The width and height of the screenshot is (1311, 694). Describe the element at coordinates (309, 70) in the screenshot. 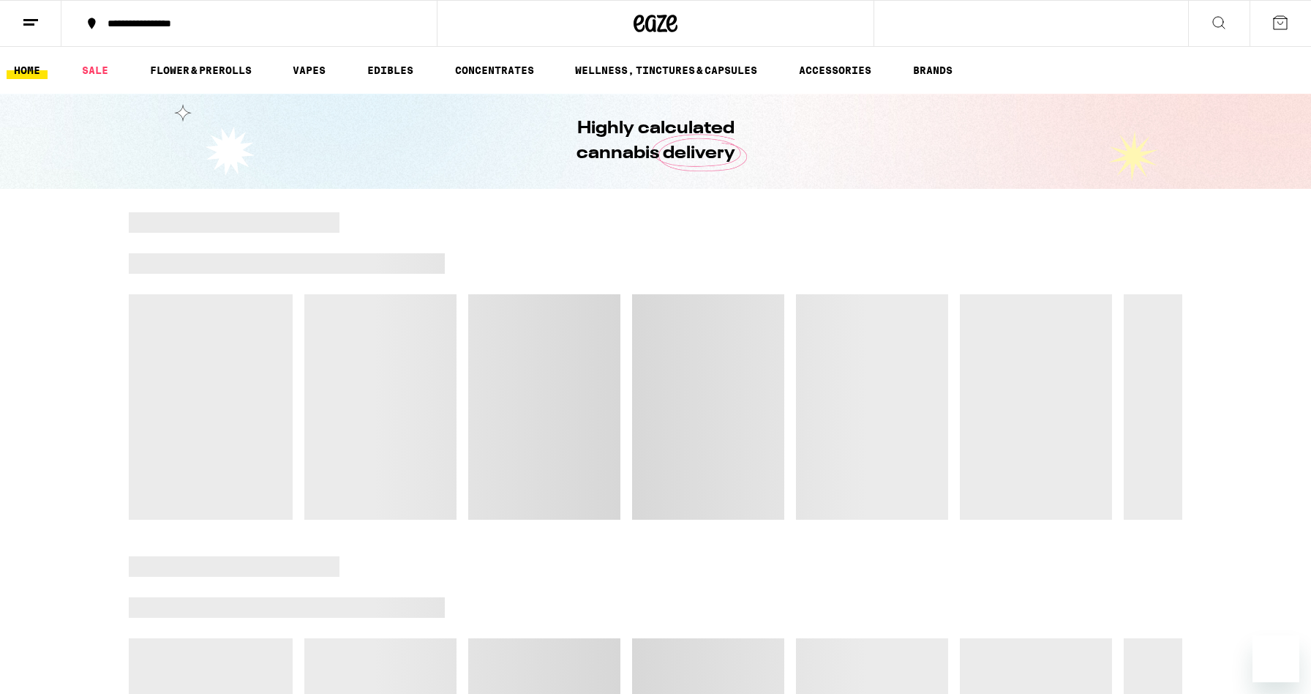

I see `a: VAPES` at that location.